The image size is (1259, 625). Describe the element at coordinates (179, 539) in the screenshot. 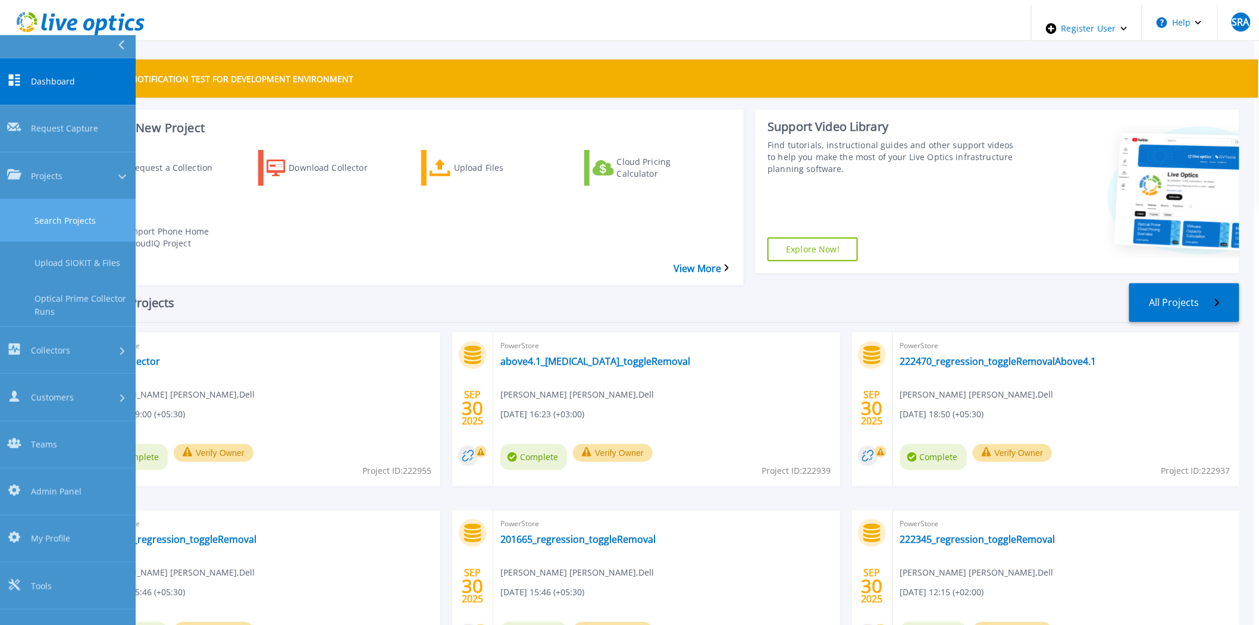

I see `a: 222385_regression_toggleRemoval` at that location.